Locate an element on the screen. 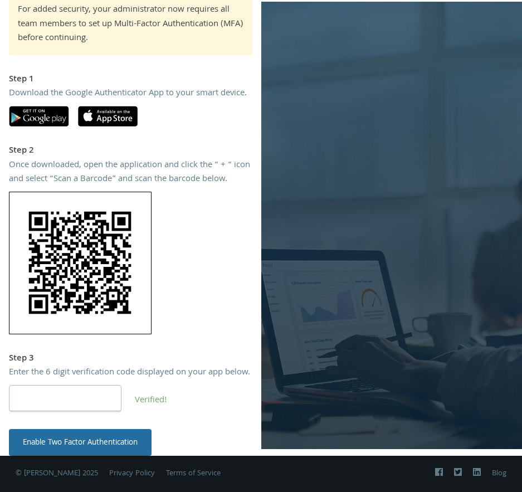 This screenshot has width=522, height=492. img: 9OeycTAOZL7AAAAABJRU5ErkJggg== is located at coordinates (80, 263).